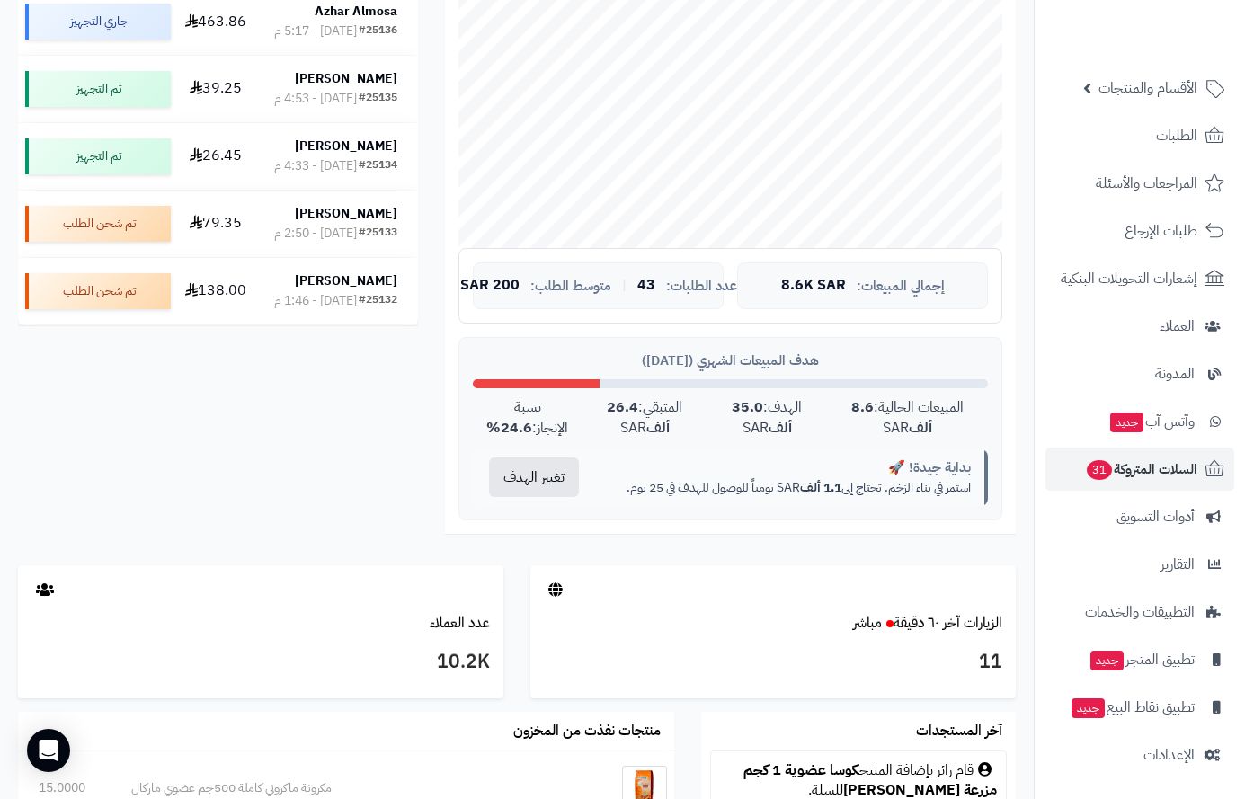 Image resolution: width=1245 pixels, height=799 pixels. Describe the element at coordinates (761, 417) in the screenshot. I see `strong: 35.0 ألف` at that location.